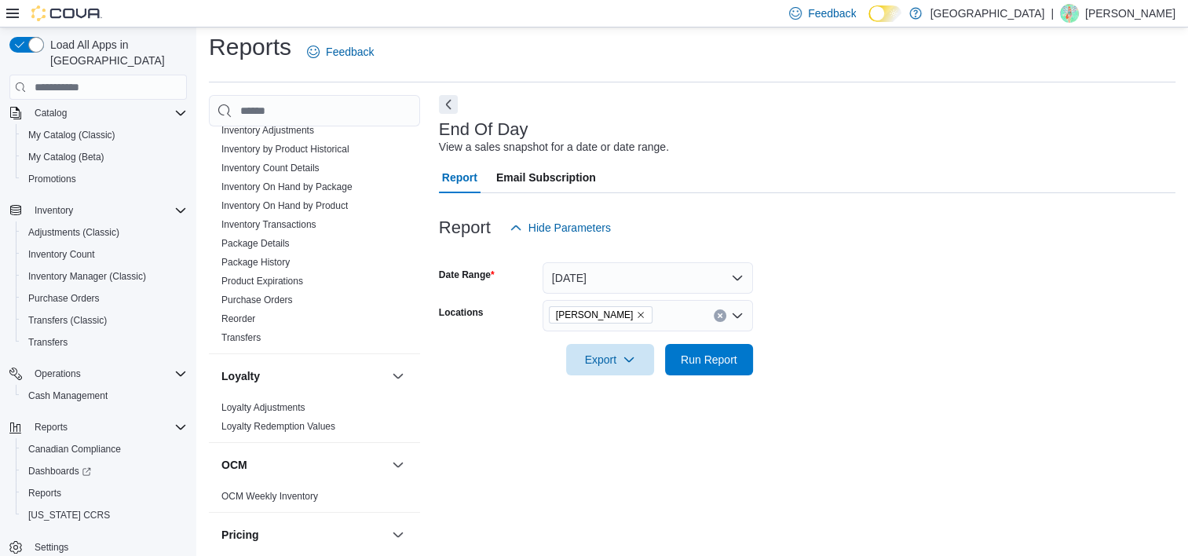 The image size is (1188, 556). Describe the element at coordinates (314, 420) in the screenshot. I see `div: Loyalty` at that location.